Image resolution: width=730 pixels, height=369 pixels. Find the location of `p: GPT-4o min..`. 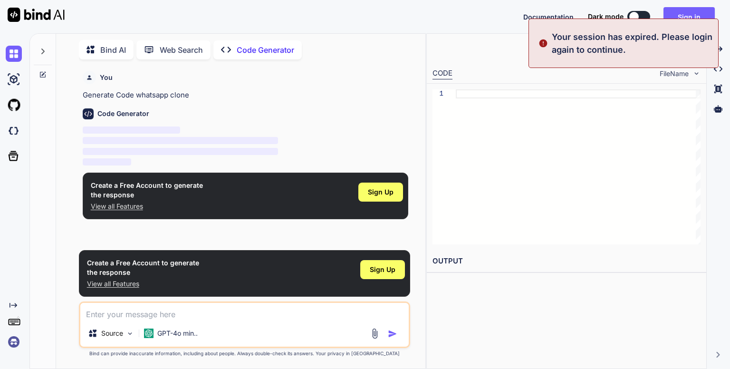

p: GPT-4o min.. is located at coordinates (177, 333).